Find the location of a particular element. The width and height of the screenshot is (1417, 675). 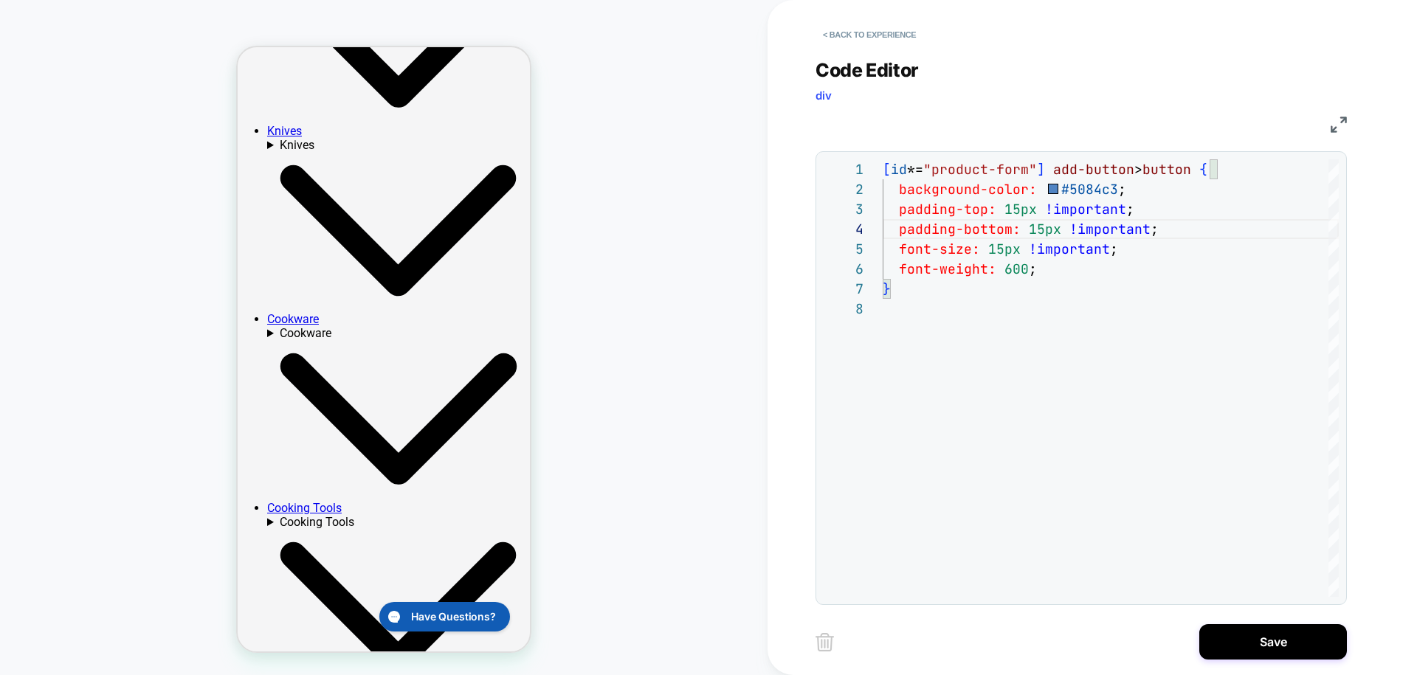

h1: Have Questions? is located at coordinates (81, 20).